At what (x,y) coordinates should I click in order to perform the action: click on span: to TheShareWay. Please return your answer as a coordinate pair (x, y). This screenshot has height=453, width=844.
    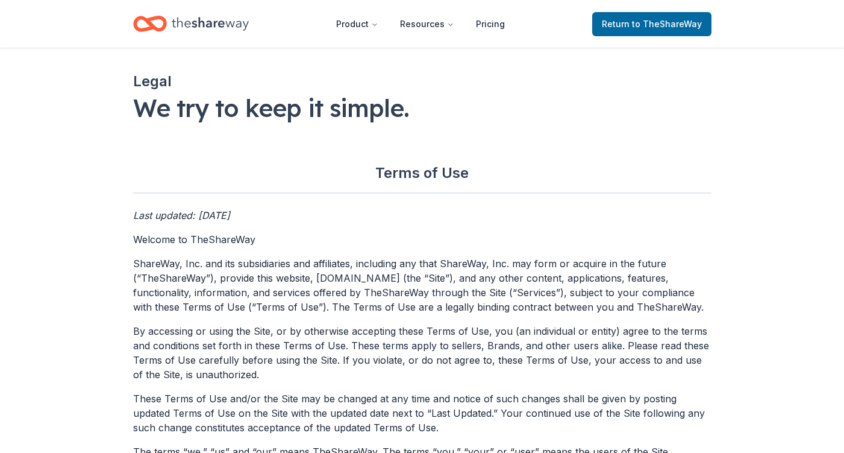
    Looking at the image, I should click on (667, 23).